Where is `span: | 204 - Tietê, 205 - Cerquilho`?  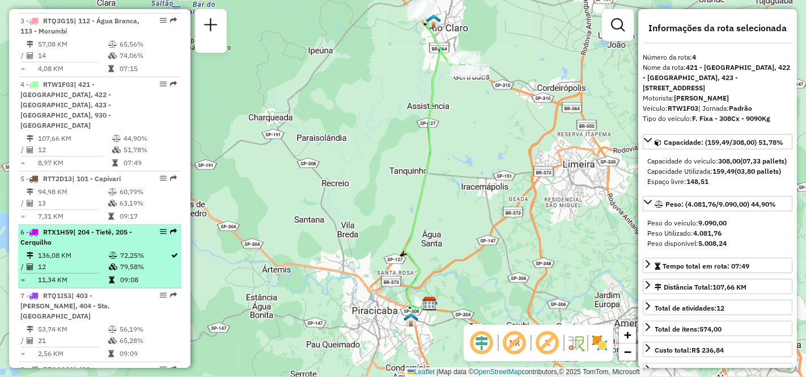 span: | 204 - Tietê, 205 - Cerquilho is located at coordinates (76, 236).